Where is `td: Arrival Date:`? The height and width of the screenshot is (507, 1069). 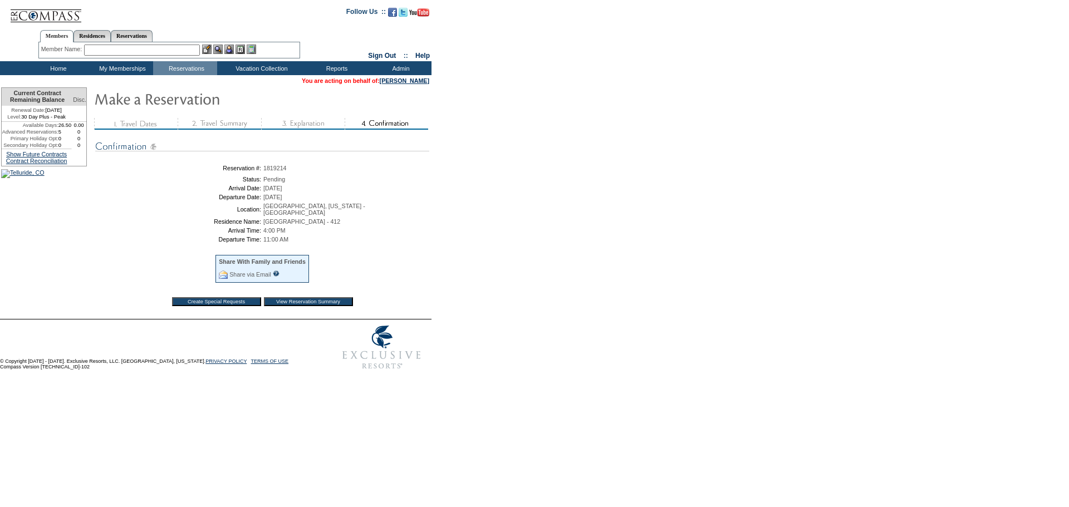 td: Arrival Date: is located at coordinates (179, 188).